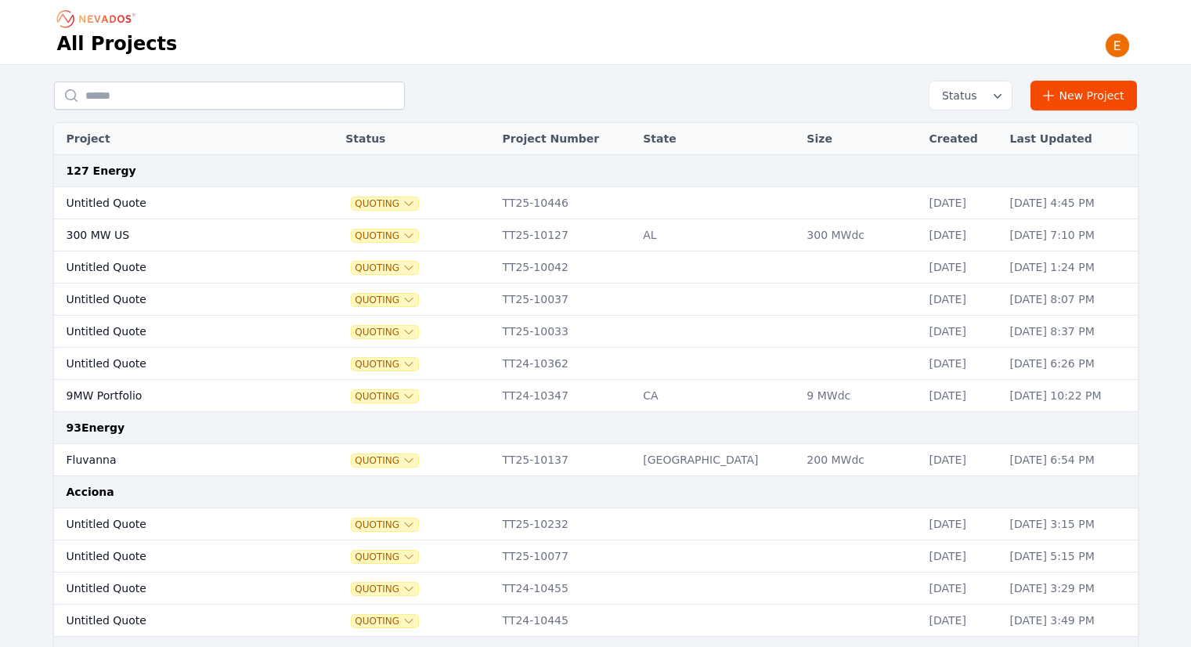 The height and width of the screenshot is (647, 1191). Describe the element at coordinates (176, 395) in the screenshot. I see `td: 9MW Portfolio` at that location.